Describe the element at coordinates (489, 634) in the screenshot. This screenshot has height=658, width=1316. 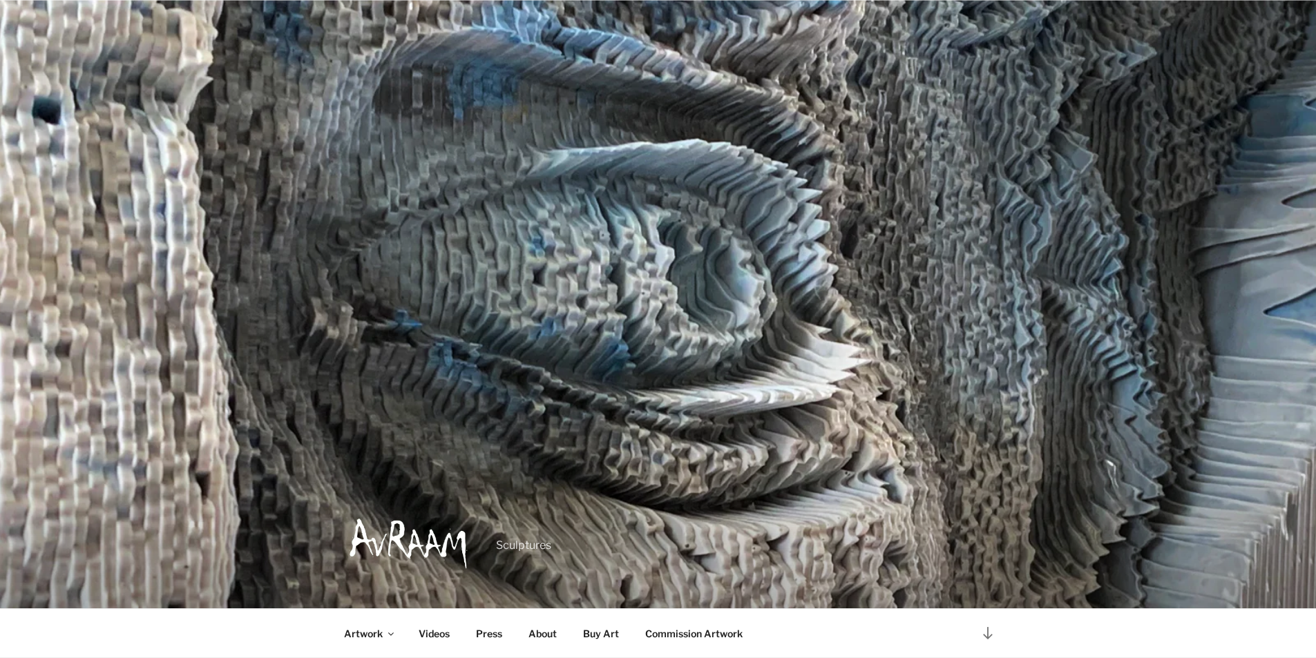
I see `a: Press` at that location.